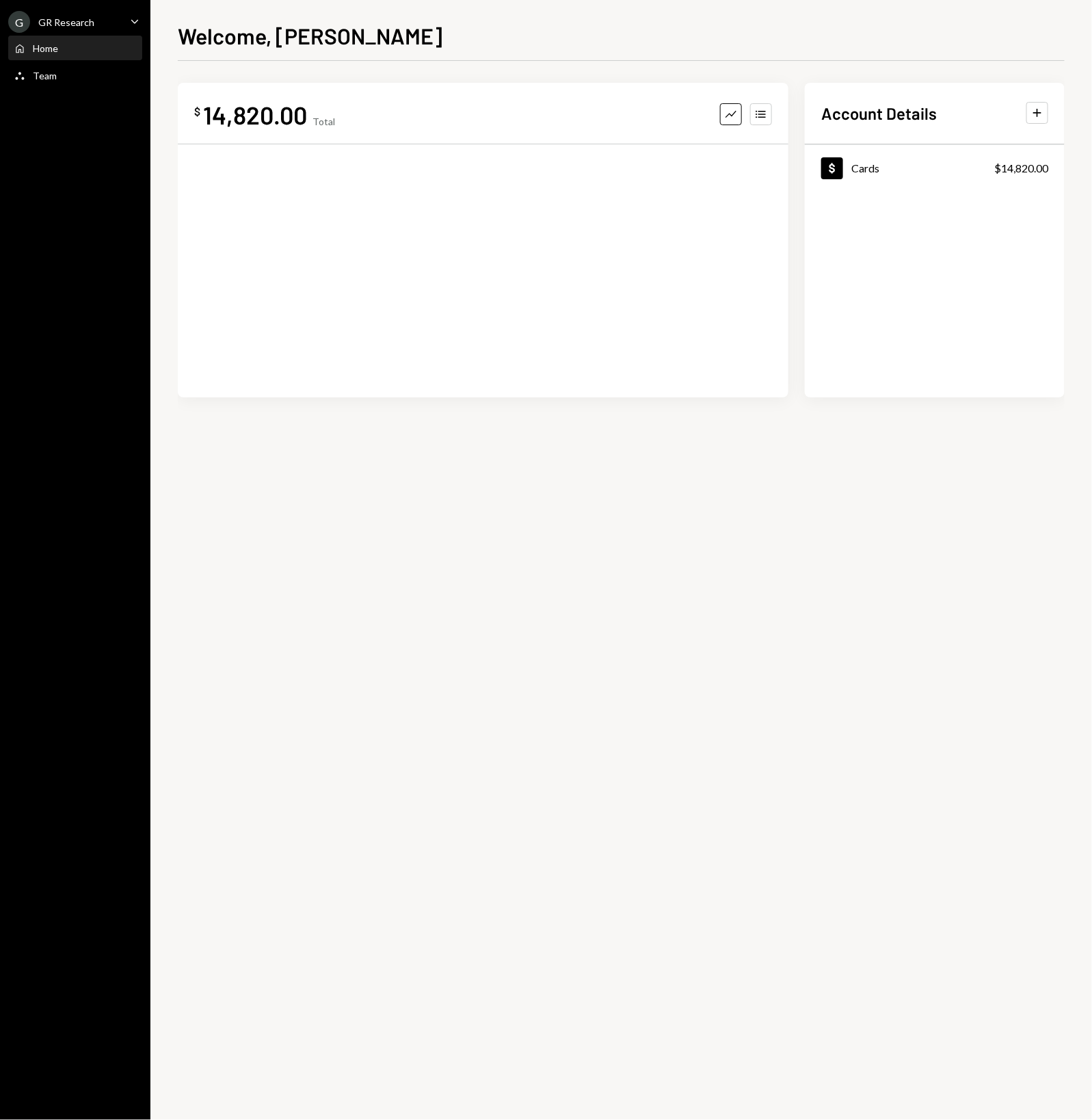 The image size is (1092, 1120). Describe the element at coordinates (66, 22) in the screenshot. I see `div: GR Research` at that location.